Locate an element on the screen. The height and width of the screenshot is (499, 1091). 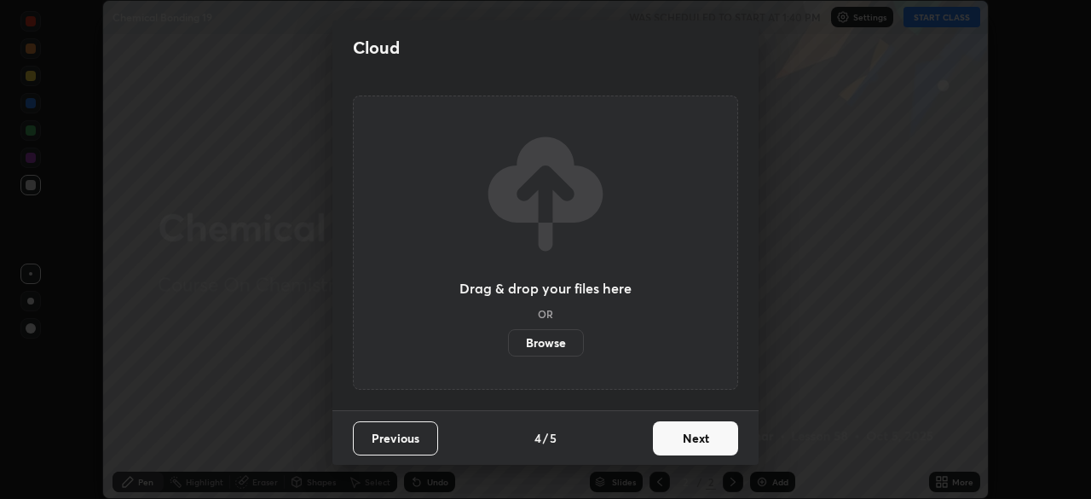
button: Next is located at coordinates (696, 438).